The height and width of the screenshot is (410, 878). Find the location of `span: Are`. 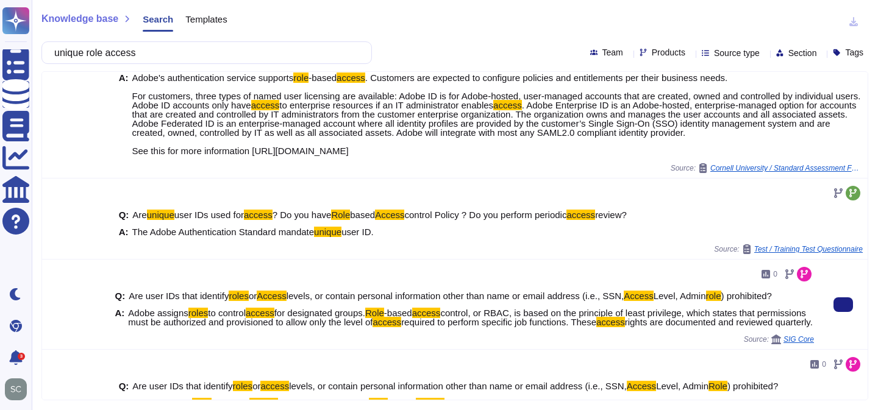

span: Are is located at coordinates (139, 215).